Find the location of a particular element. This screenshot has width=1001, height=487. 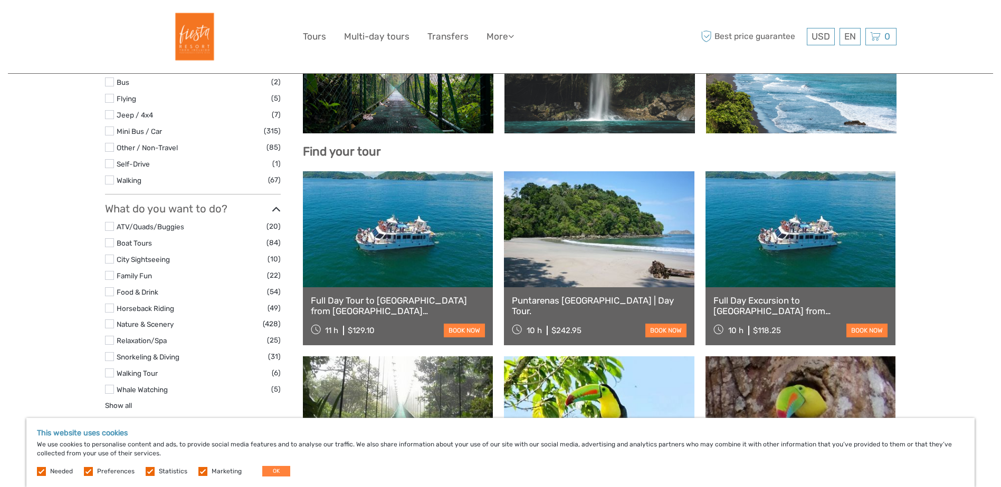

a: Boat Tours is located at coordinates (134, 243).